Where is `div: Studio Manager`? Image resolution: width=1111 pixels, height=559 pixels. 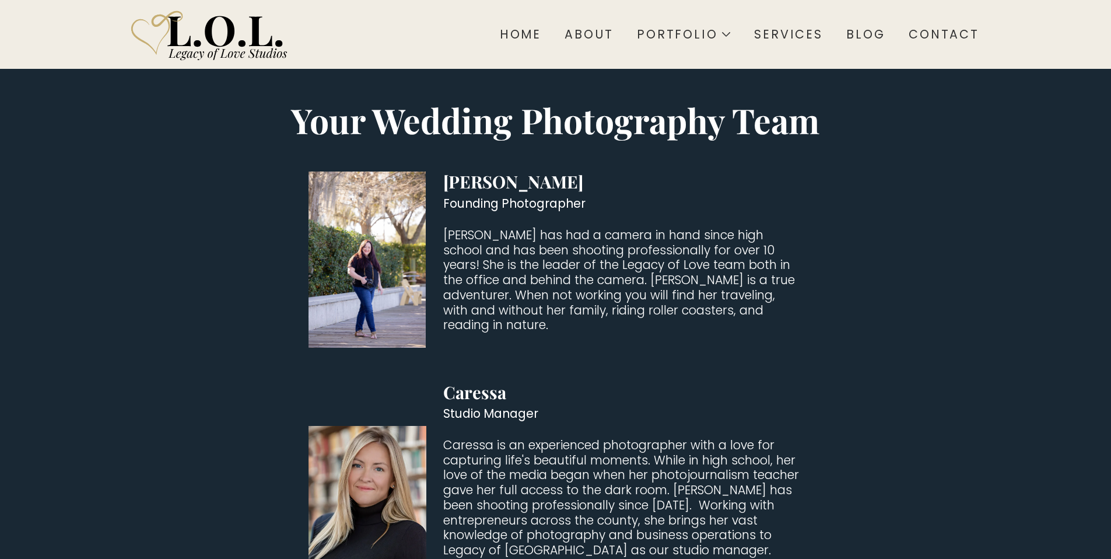 div: Studio Manager is located at coordinates (623, 413).